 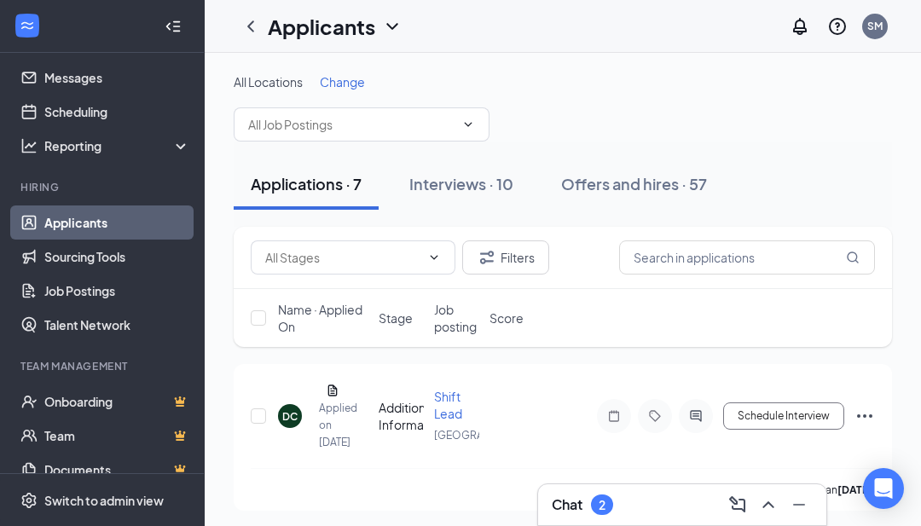 I want to click on button: Minimize, so click(x=799, y=505).